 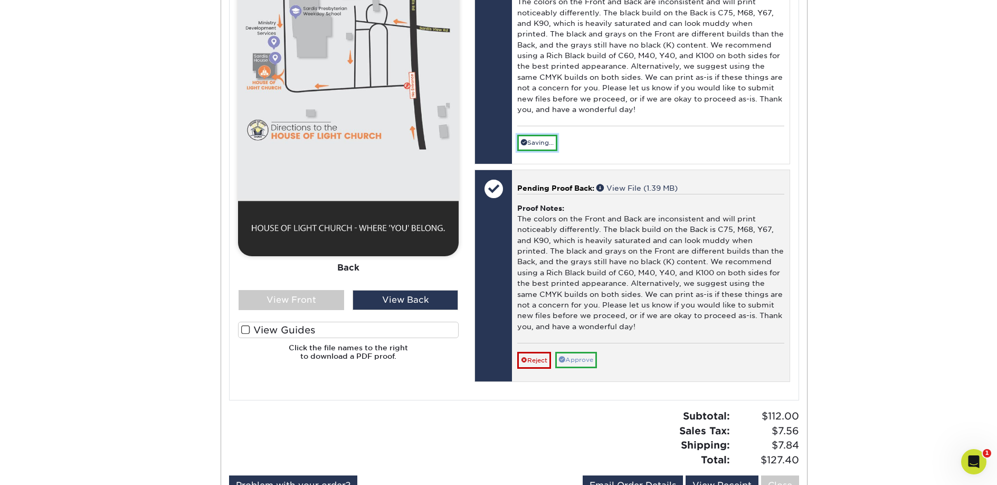 I want to click on strong: Proof Notes:, so click(x=541, y=208).